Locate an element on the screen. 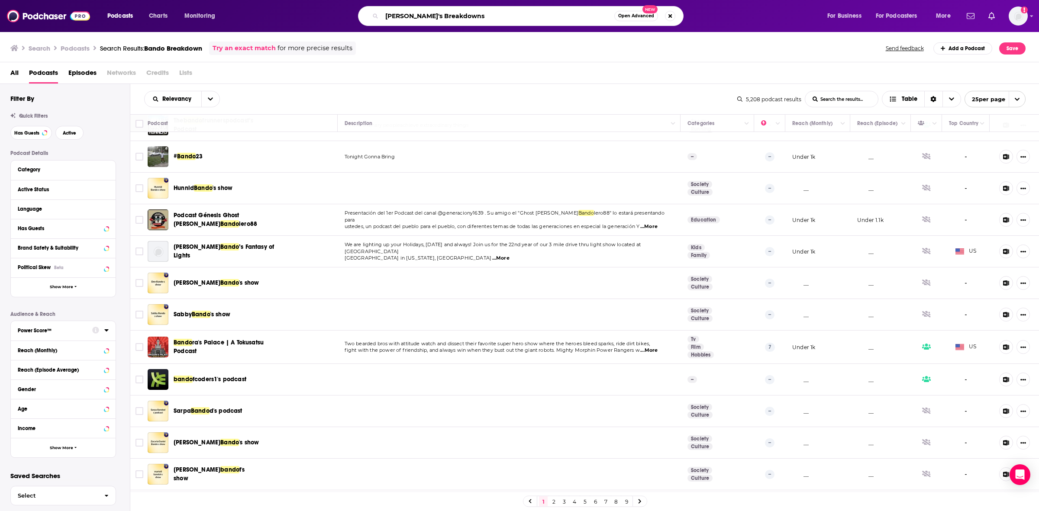 This screenshot has height=511, width=1039. span: Open Advanced is located at coordinates (636, 16).